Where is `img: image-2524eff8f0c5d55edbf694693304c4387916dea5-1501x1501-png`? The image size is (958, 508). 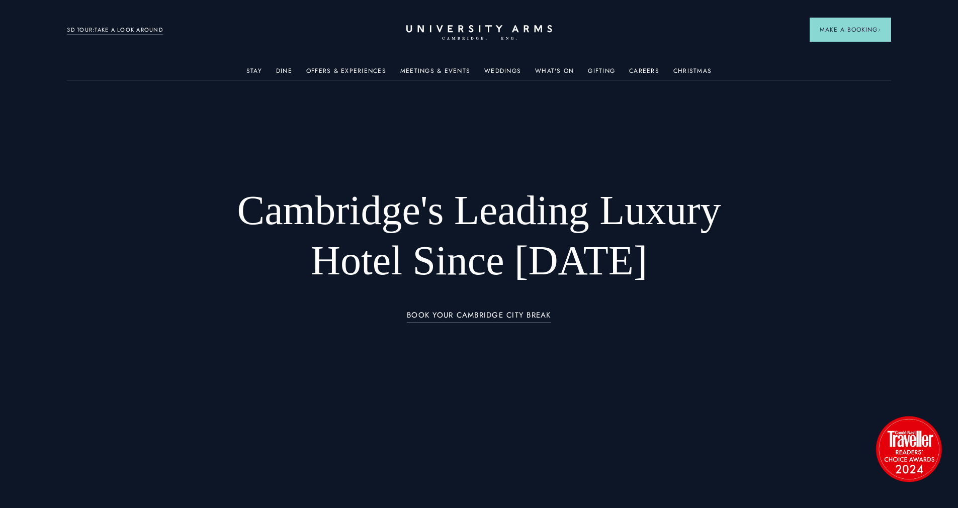 img: image-2524eff8f0c5d55edbf694693304c4387916dea5-1501x1501-png is located at coordinates (909, 449).